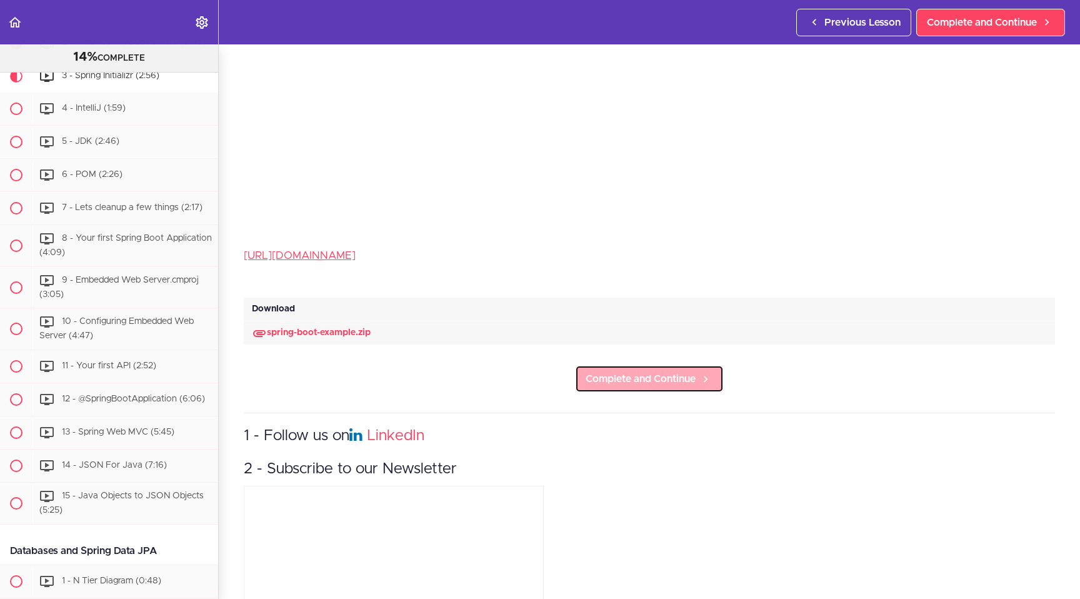 The image size is (1080, 599). I want to click on h3: 1 - Follow us on, so click(650, 436).